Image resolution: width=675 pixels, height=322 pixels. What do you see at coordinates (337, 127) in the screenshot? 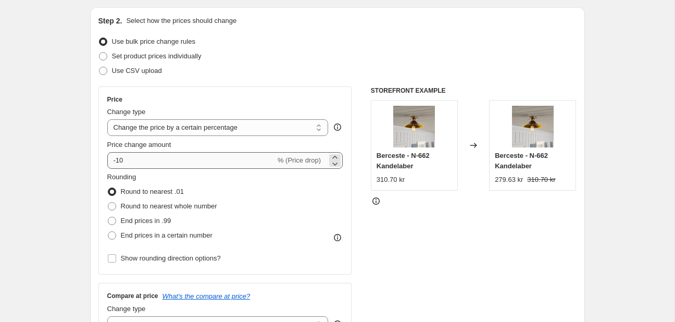
I see `div: help` at bounding box center [337, 127].